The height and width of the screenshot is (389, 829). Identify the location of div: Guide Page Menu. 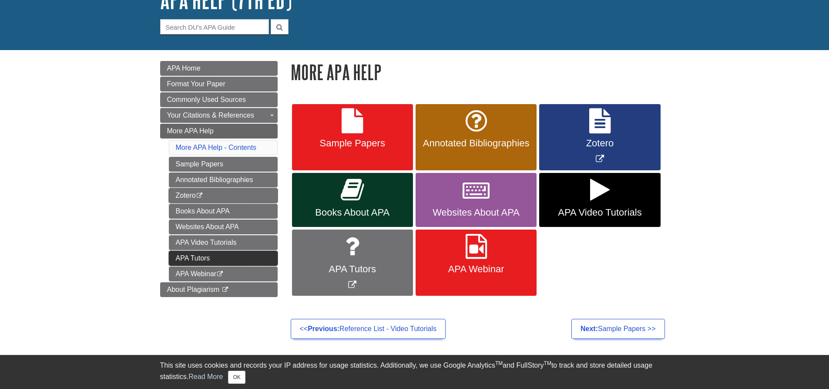
(219, 179).